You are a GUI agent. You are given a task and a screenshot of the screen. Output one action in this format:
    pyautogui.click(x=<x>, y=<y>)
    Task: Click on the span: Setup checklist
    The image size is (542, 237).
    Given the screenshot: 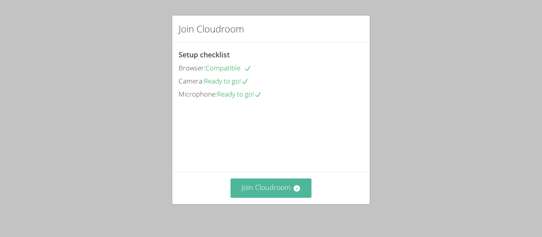 What is the action you would take?
    pyautogui.click(x=204, y=55)
    